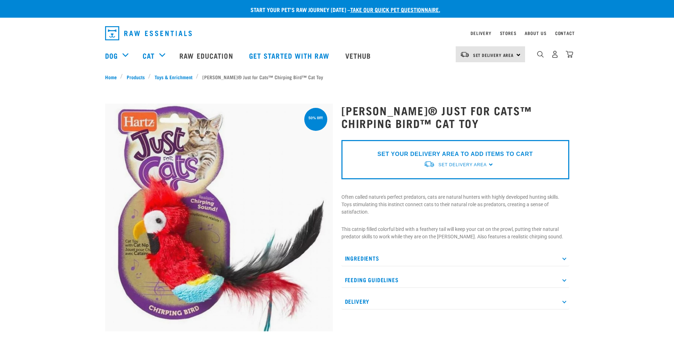 The width and height of the screenshot is (674, 337). What do you see at coordinates (565, 33) in the screenshot?
I see `a: Contact` at bounding box center [565, 33].